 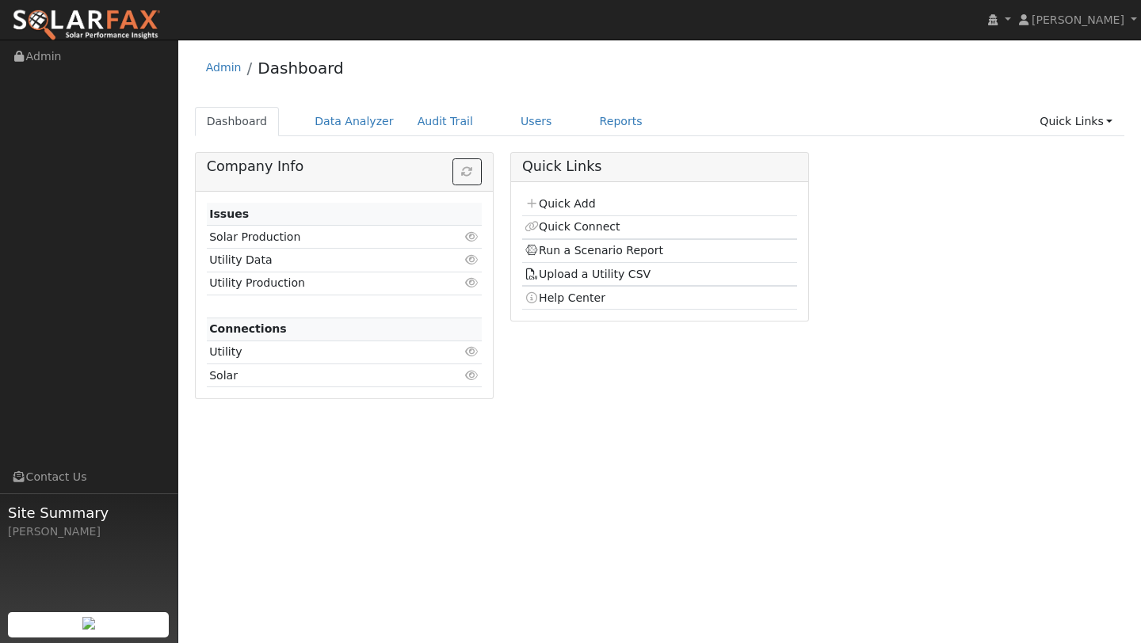 What do you see at coordinates (621, 121) in the screenshot?
I see `a: Reports` at bounding box center [621, 121].